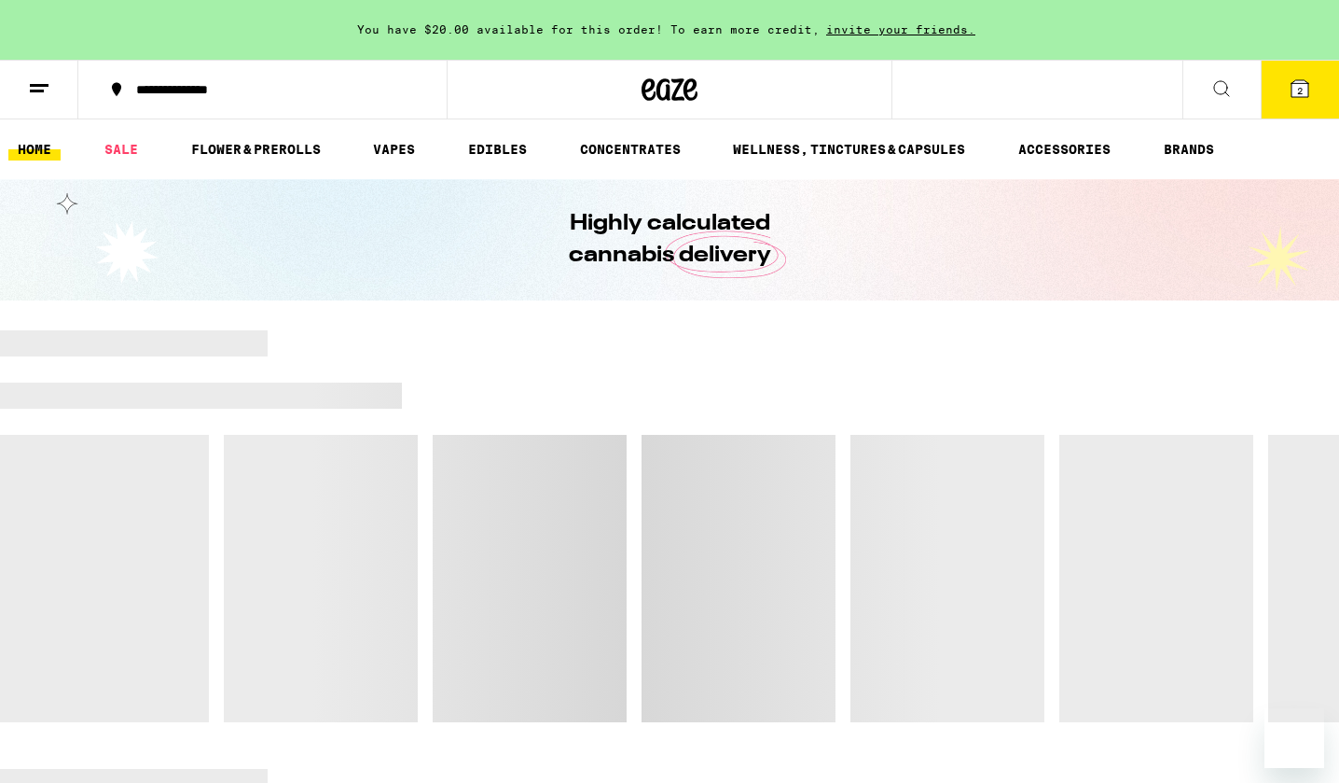 The image size is (1339, 783). What do you see at coordinates (849, 149) in the screenshot?
I see `a: WELLNESS, TINCTURES & CAPSULES` at bounding box center [849, 149].